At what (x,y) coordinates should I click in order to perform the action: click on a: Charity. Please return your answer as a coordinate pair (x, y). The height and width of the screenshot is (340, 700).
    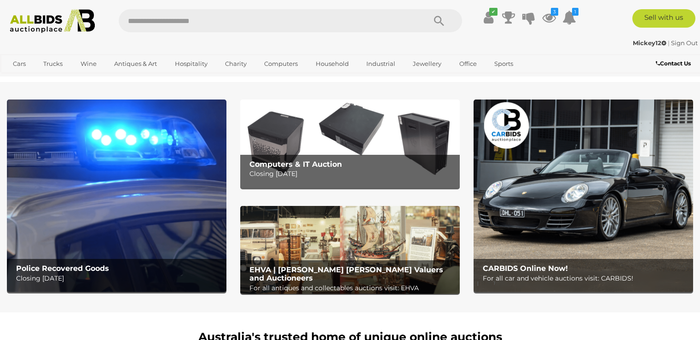
    Looking at the image, I should click on (236, 63).